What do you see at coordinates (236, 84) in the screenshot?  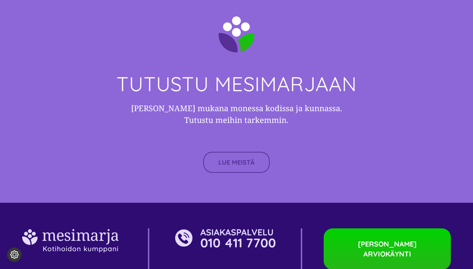 I see `h1: TUTUSTU MESIMARJAAN` at bounding box center [236, 84].